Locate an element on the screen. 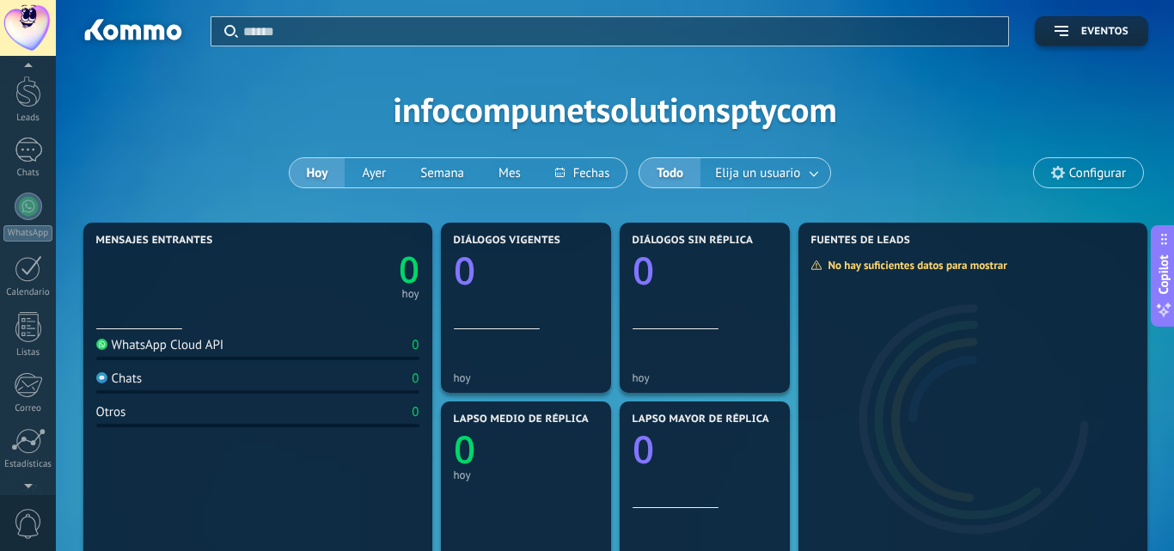  button: Mes is located at coordinates (510, 173).